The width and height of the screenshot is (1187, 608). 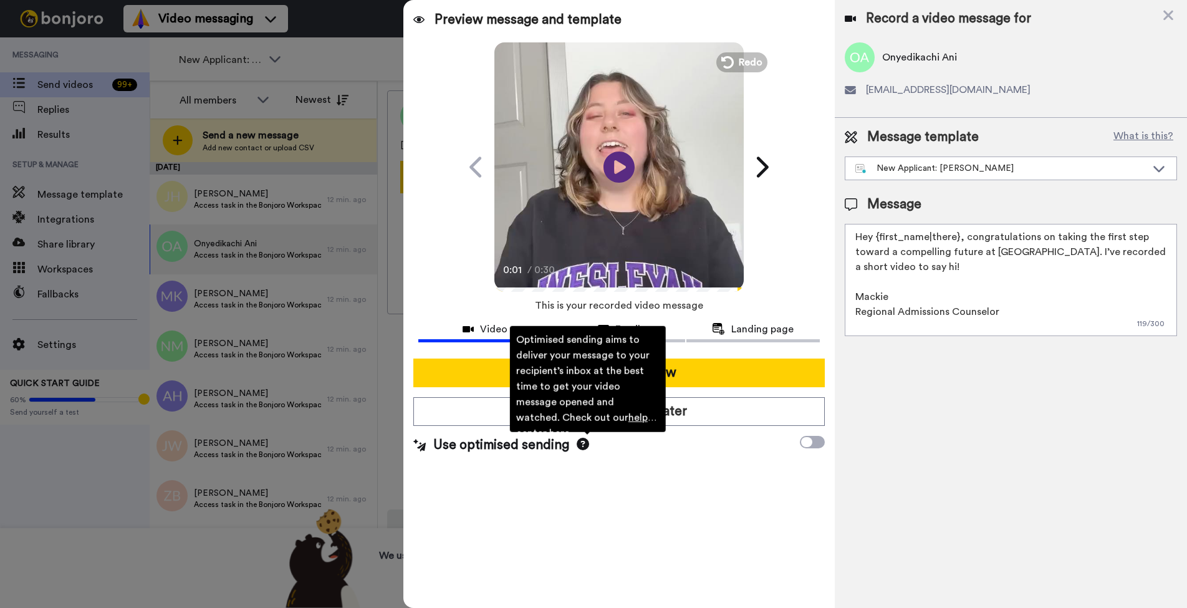 I want to click on div: message notification from Amy, 5d ago. Hi Wesleyan, Don't miss out on free screencasting and webc..., so click(x=125, y=46).